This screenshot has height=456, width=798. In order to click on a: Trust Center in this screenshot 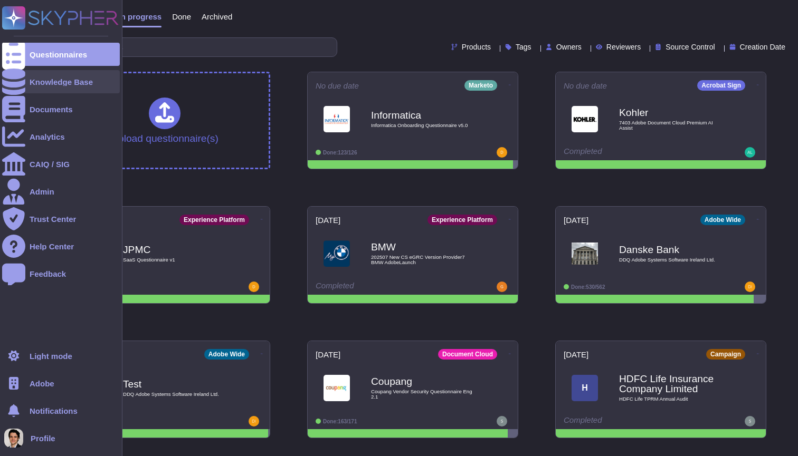, I will do `click(61, 219)`.